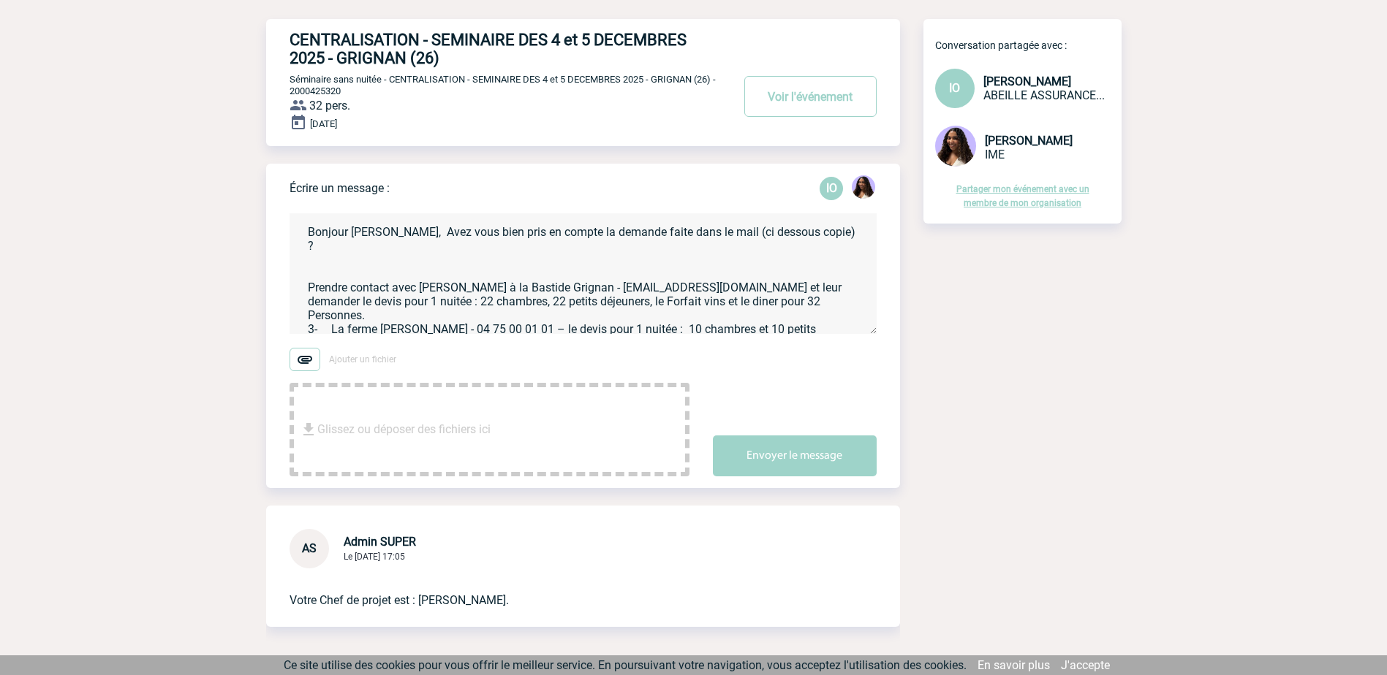 The width and height of the screenshot is (1387, 675). What do you see at coordinates (403, 430) in the screenshot?
I see `span: Glissez ou déposer des fichiers ici` at bounding box center [403, 430].